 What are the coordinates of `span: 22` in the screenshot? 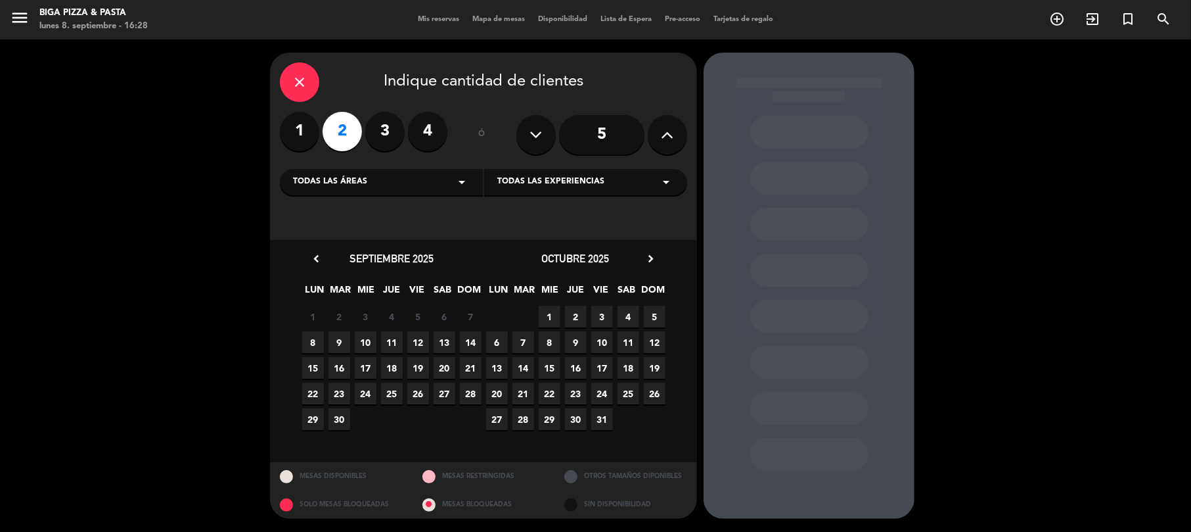 It's located at (549, 393).